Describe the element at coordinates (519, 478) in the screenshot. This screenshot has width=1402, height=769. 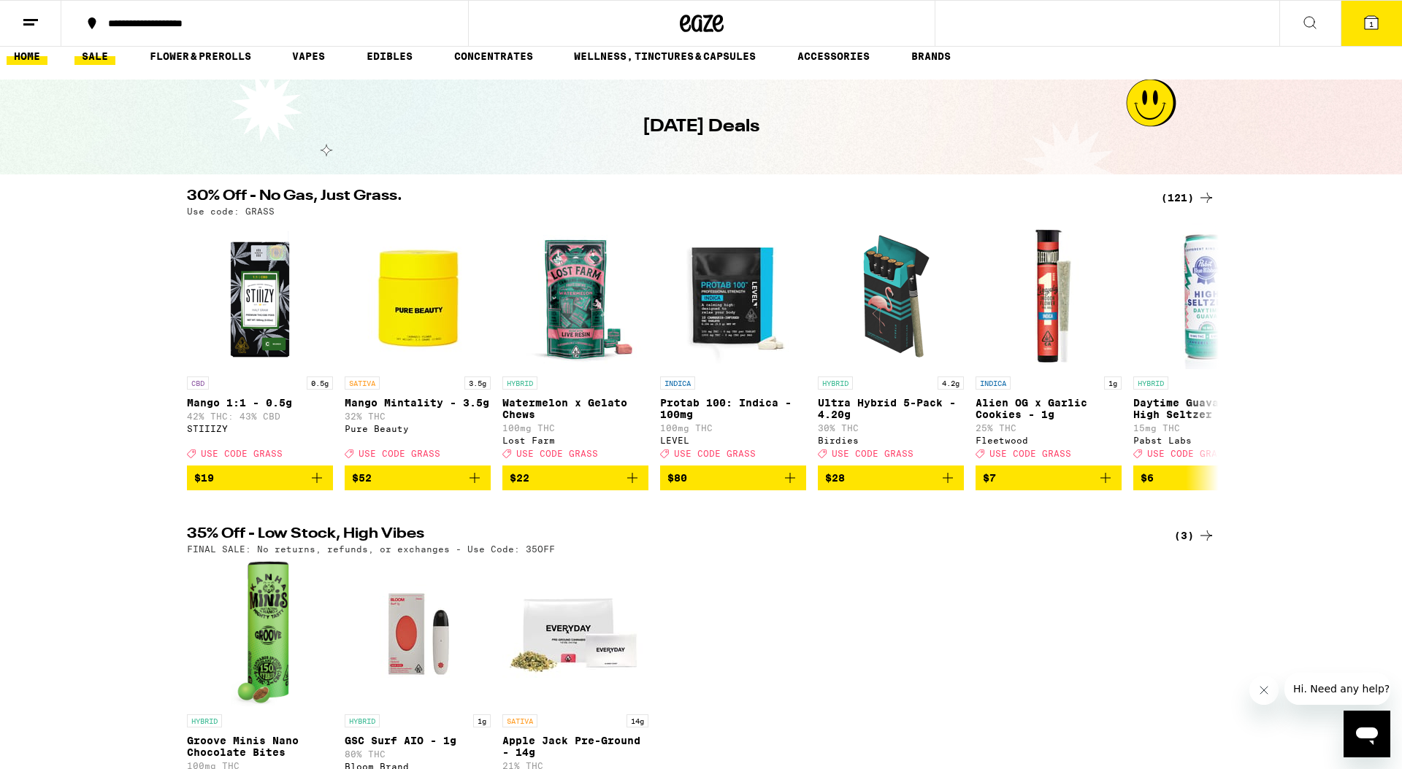
I see `span: $22` at that location.